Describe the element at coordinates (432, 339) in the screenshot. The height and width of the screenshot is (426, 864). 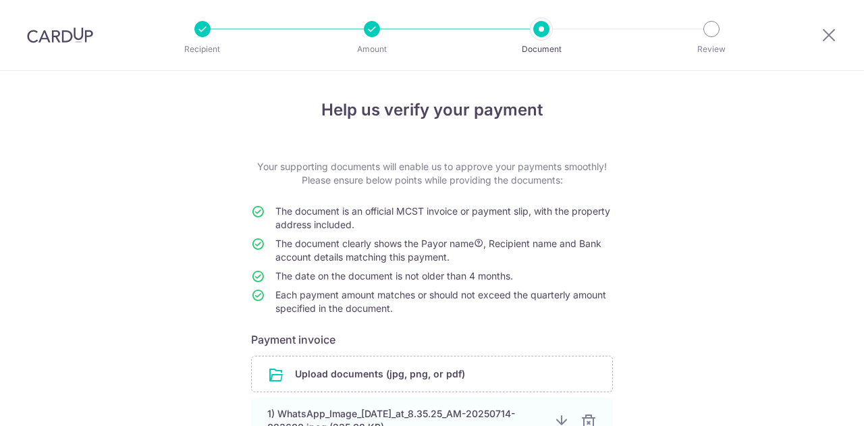
I see `h6: Payment invoice` at that location.